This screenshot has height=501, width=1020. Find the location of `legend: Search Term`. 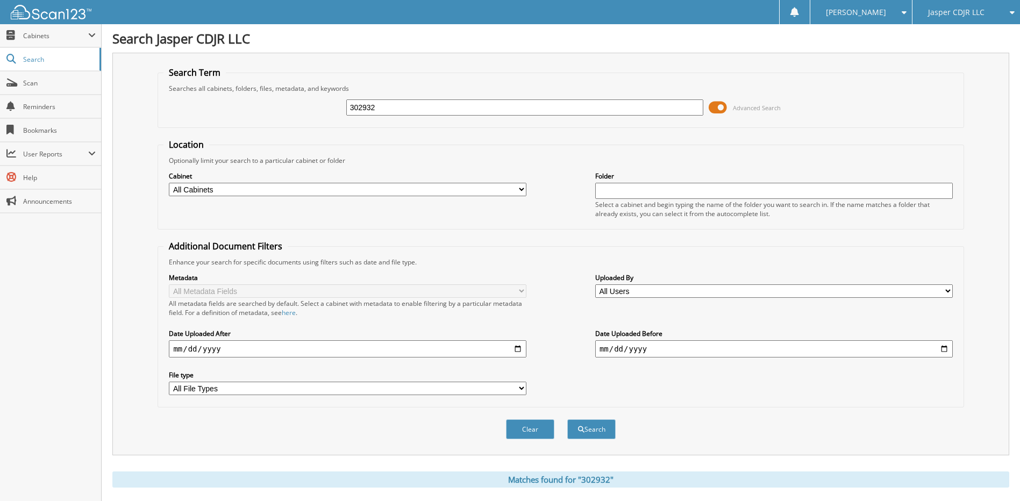

legend: Search Term is located at coordinates (195, 73).